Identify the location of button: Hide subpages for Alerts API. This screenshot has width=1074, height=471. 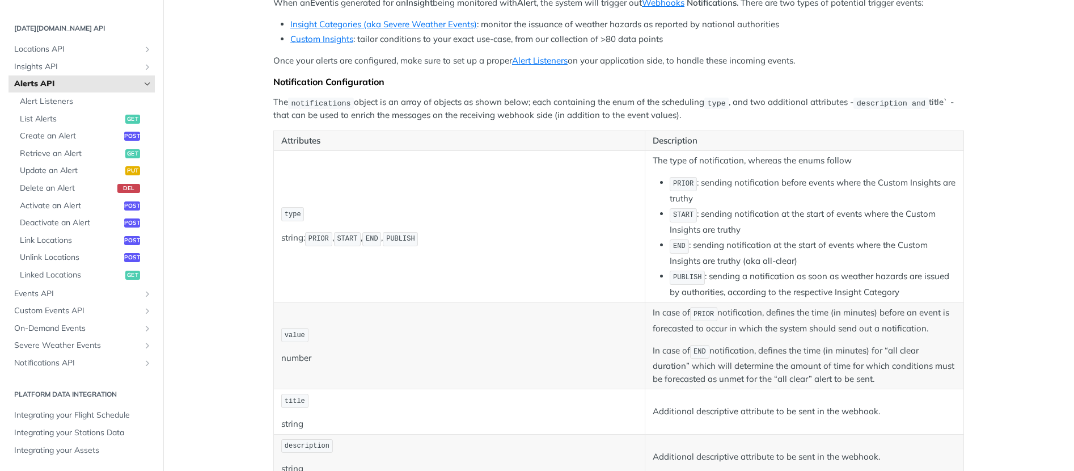
(147, 84).